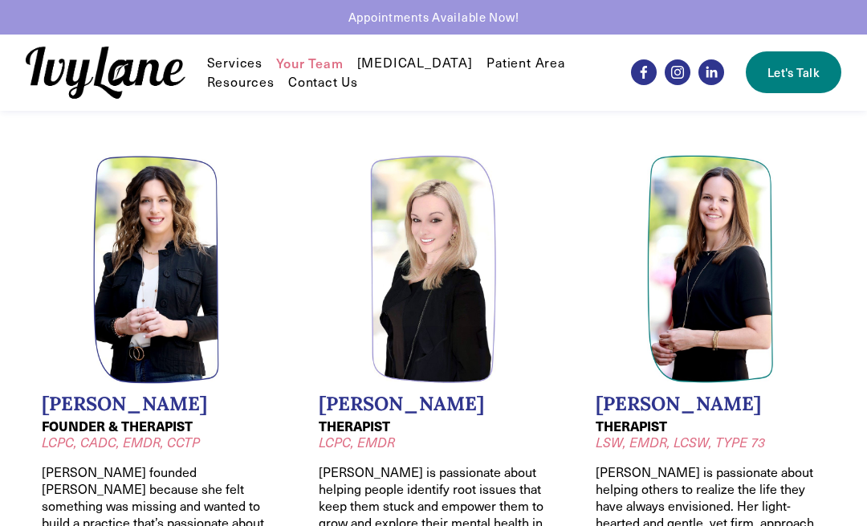  I want to click on em: LSW, EMDR, LCSW, TYPE 73, so click(680, 441).